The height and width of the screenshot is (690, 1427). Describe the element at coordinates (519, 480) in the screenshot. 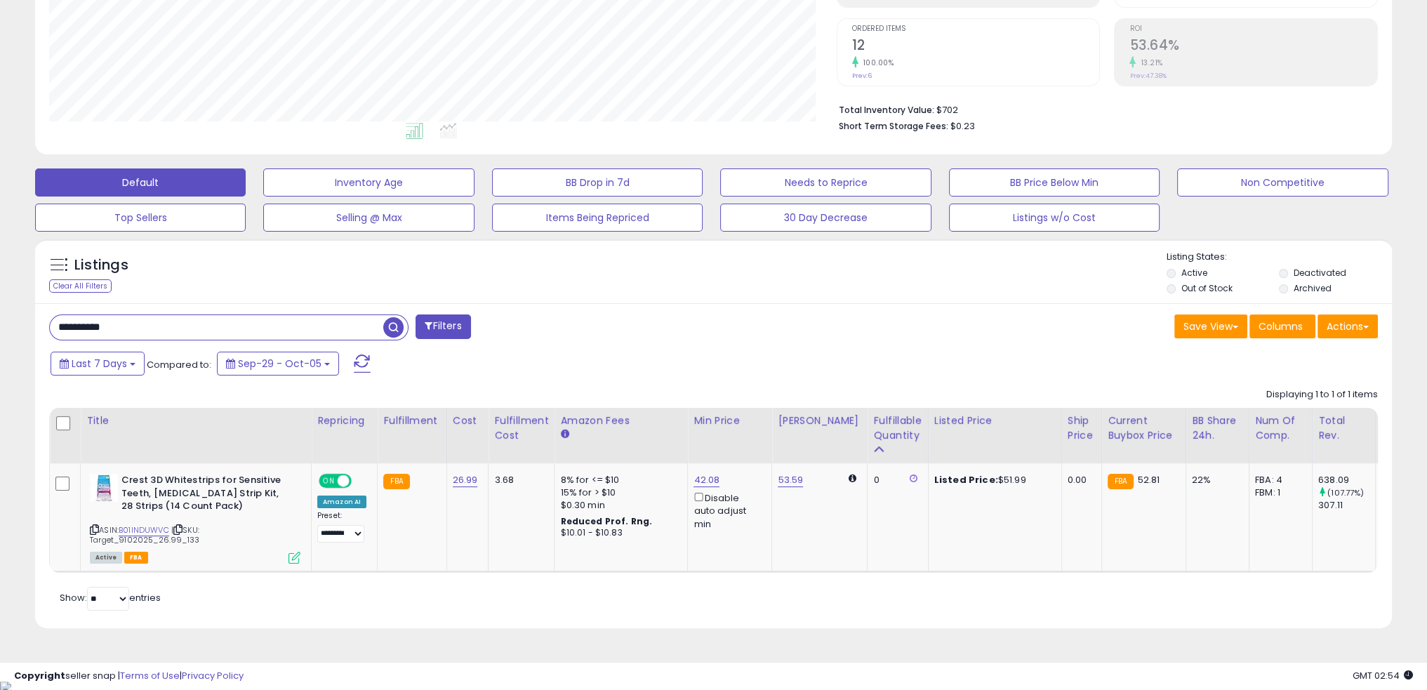

I see `div: 3.68` at that location.